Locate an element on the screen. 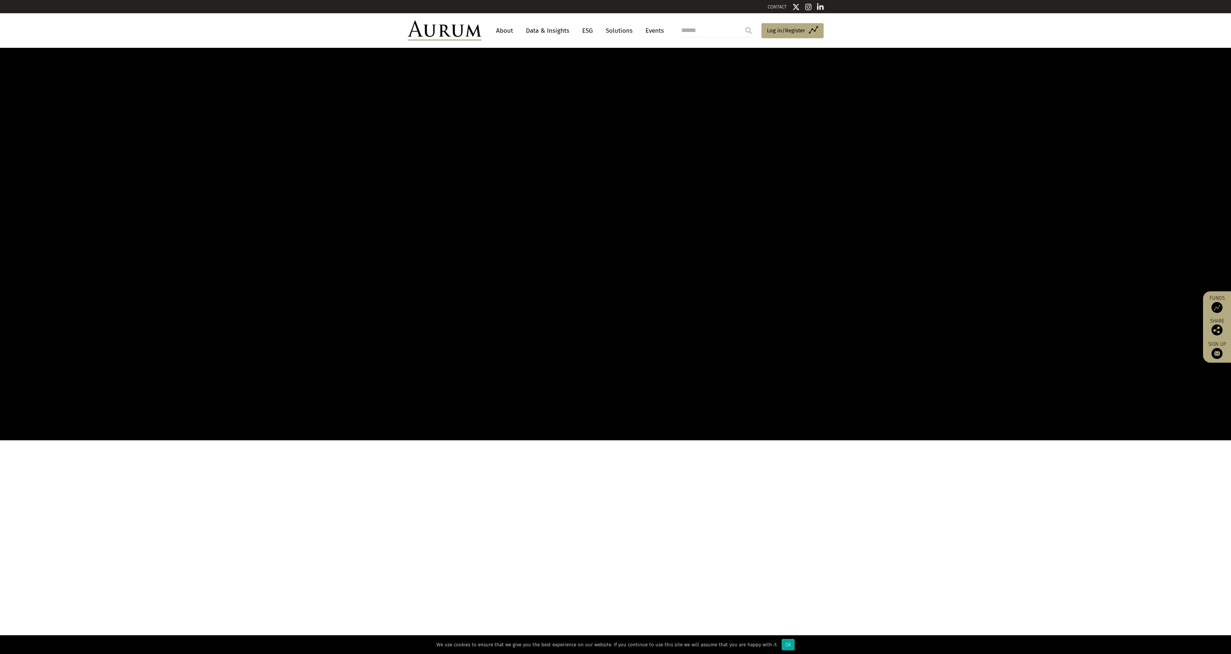 This screenshot has height=654, width=1231. a: Sign up is located at coordinates (1217, 350).